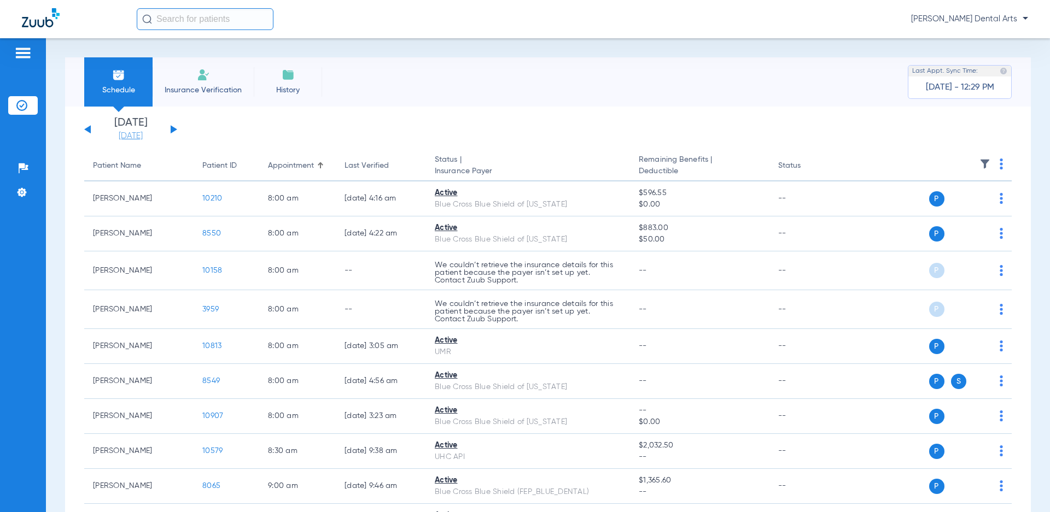 The width and height of the screenshot is (1050, 512). What do you see at coordinates (699, 193) in the screenshot?
I see `span: $596.55` at bounding box center [699, 193].